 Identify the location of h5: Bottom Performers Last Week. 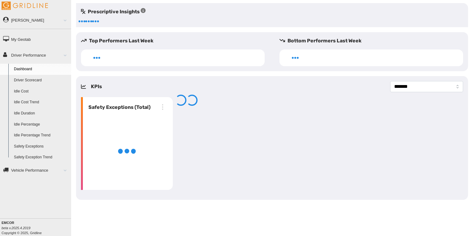
(374, 41).